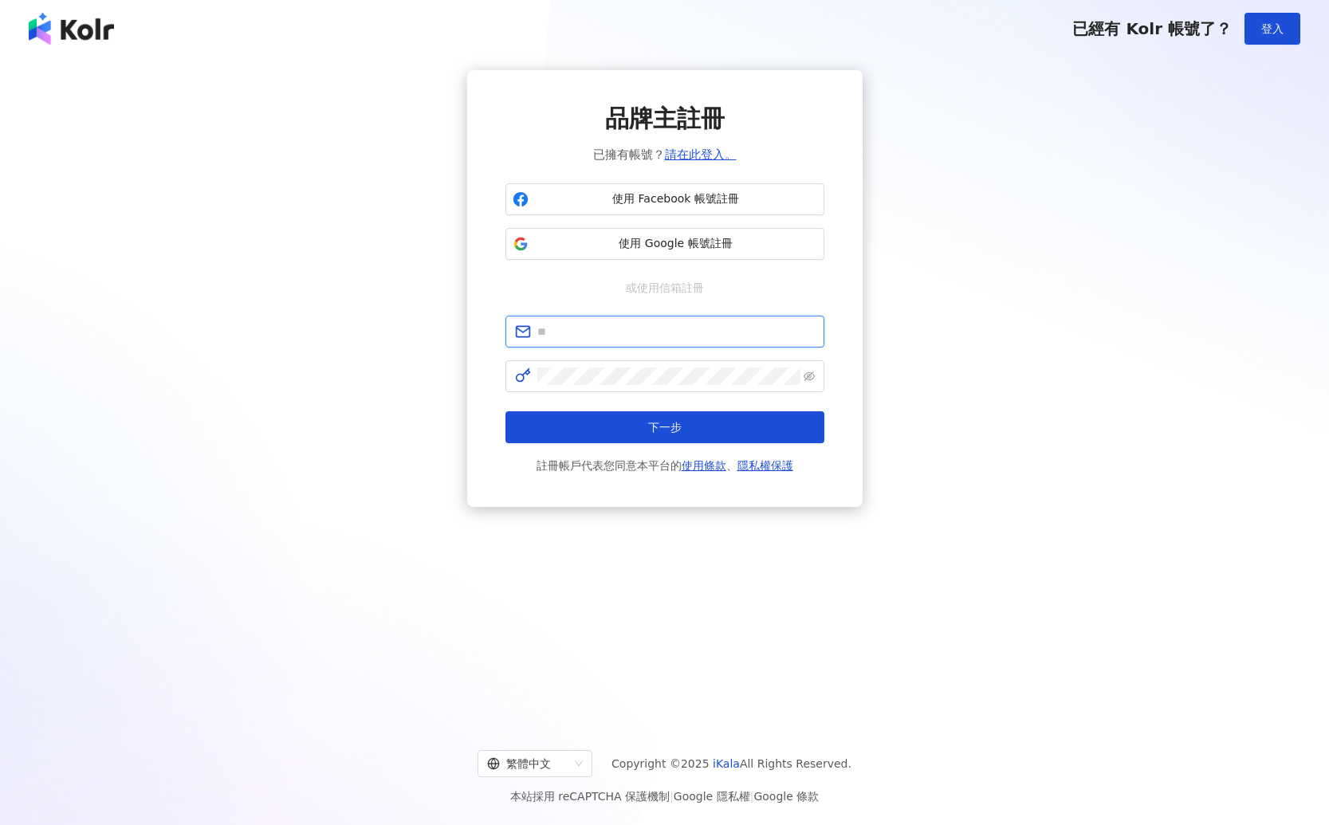  Describe the element at coordinates (1152, 29) in the screenshot. I see `span: 已經有 Kolr 帳號了？` at that location.